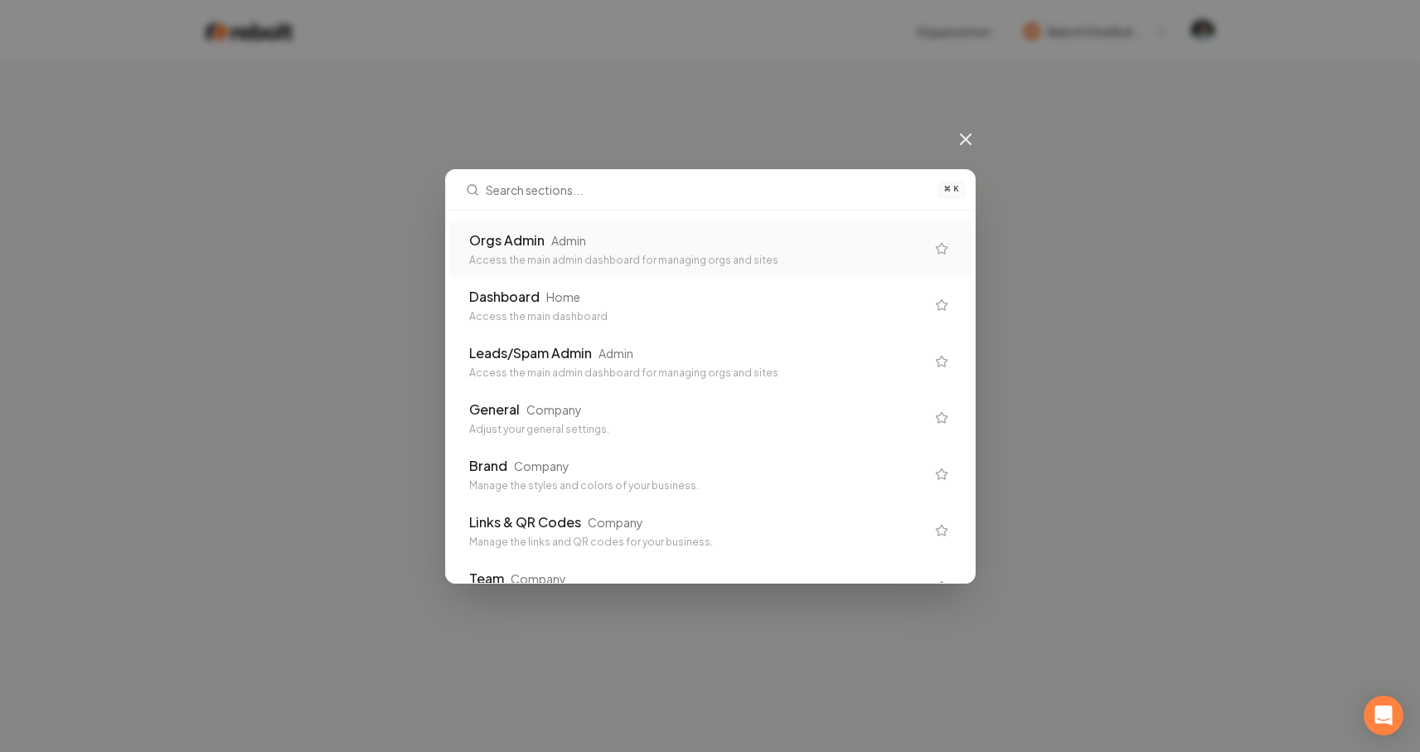  I want to click on div: Dashboard, so click(504, 297).